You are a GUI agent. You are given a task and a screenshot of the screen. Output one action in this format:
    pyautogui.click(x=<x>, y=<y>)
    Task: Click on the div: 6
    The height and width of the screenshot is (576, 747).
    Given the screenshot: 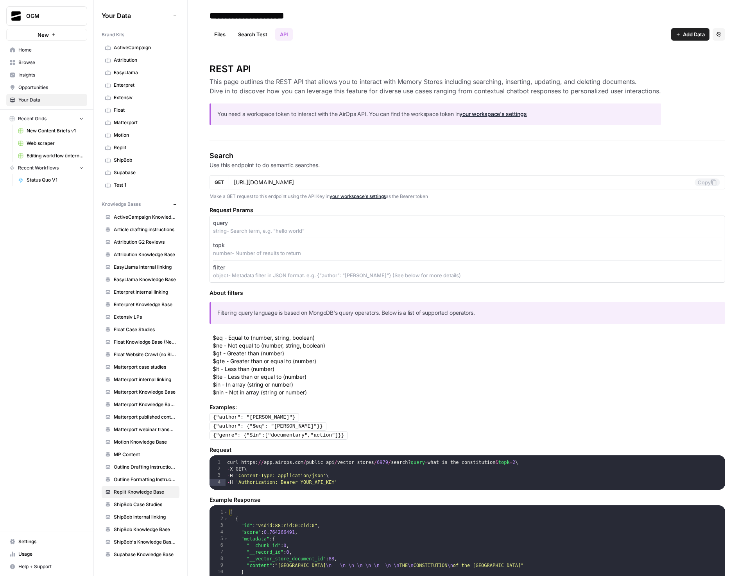 What is the action you would take?
    pyautogui.click(x=219, y=546)
    